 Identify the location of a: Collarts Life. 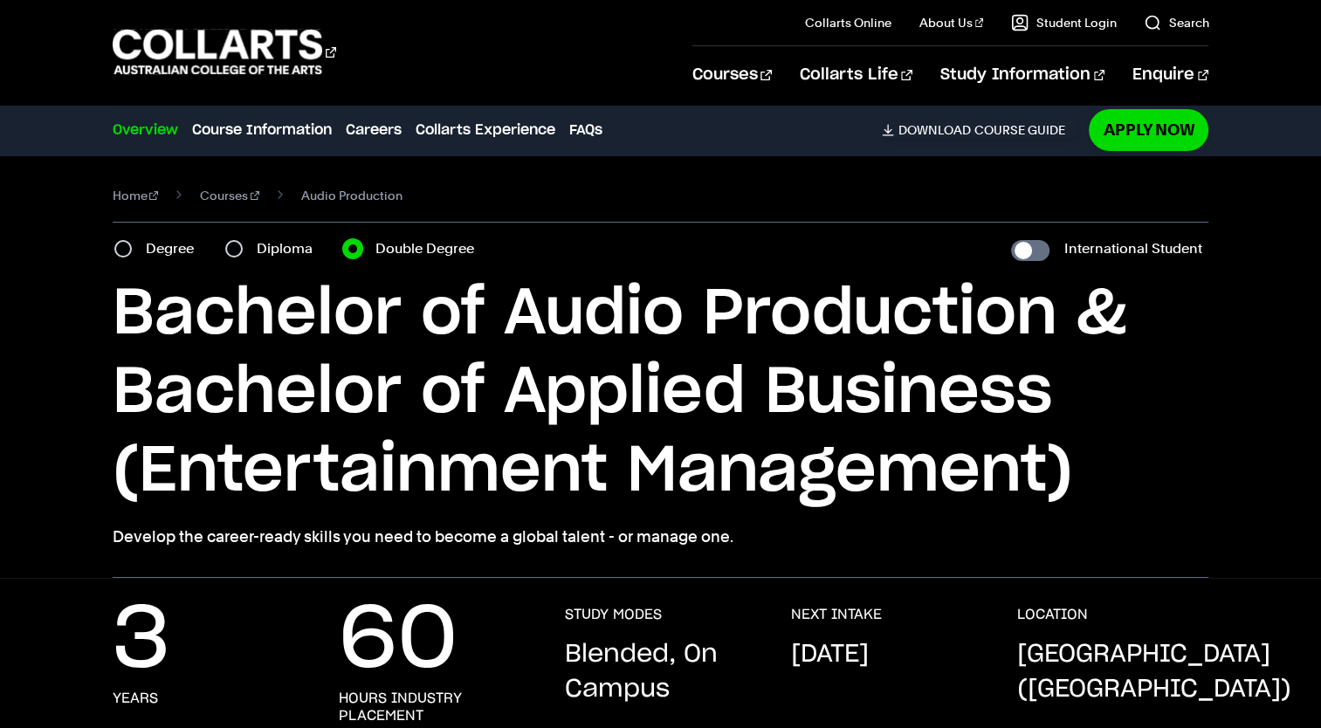
(856, 75).